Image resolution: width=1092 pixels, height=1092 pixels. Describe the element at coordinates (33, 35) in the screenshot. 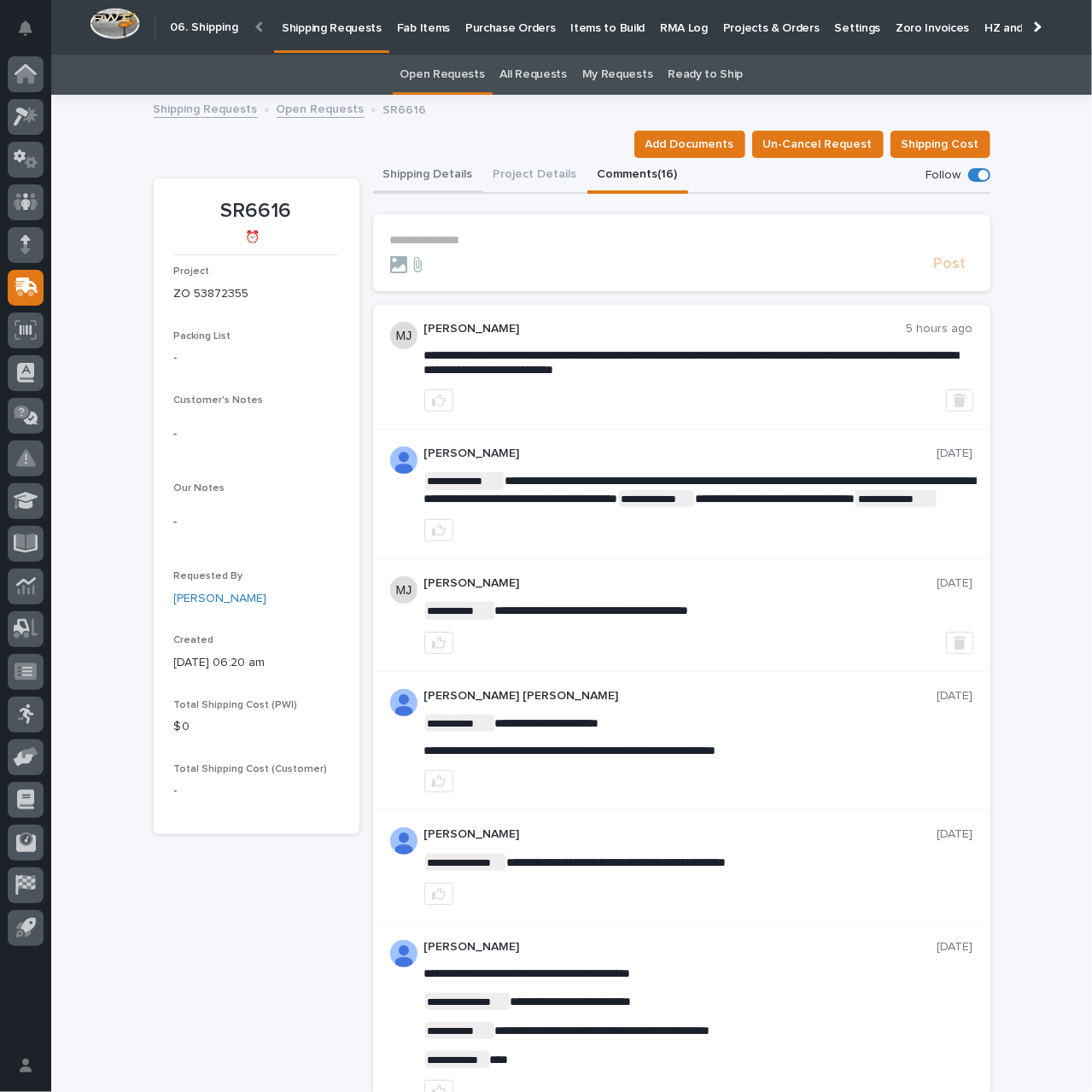

I see `div: Notifications` at that location.